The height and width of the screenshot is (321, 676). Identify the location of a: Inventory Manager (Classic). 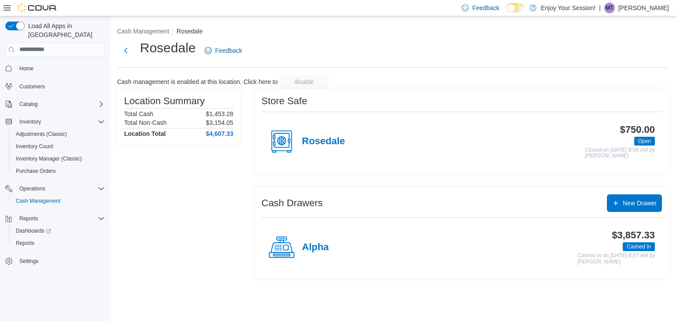
(49, 159).